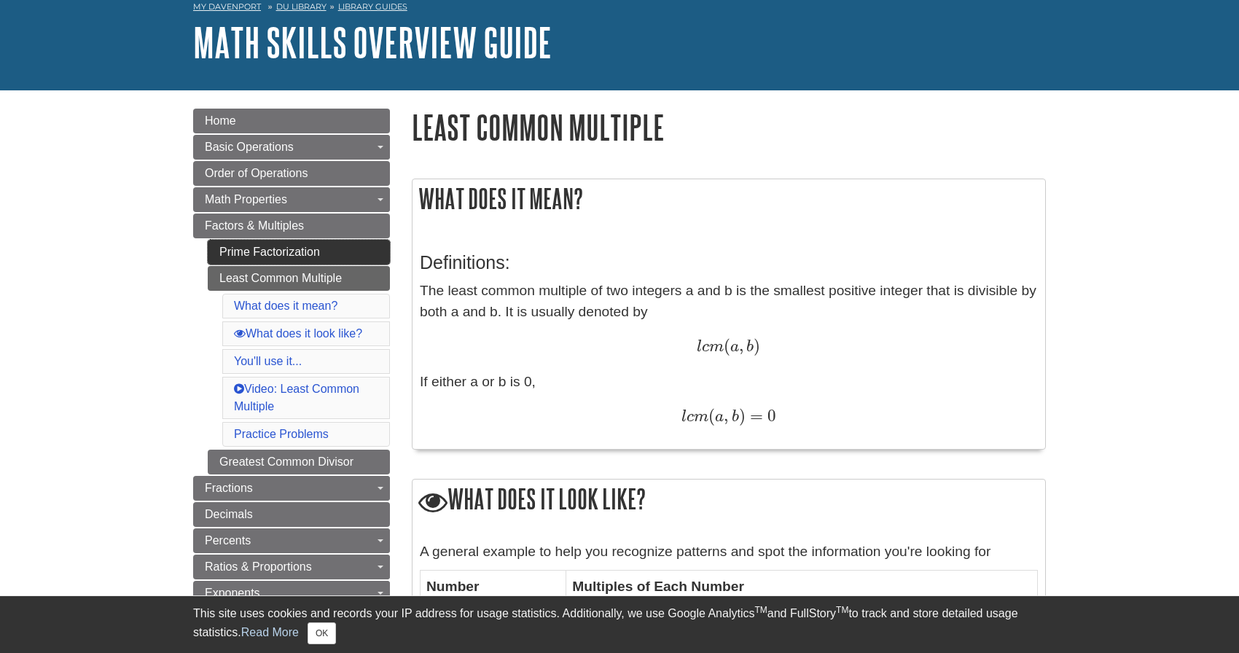 The height and width of the screenshot is (653, 1239). Describe the element at coordinates (493, 586) in the screenshot. I see `th: Number` at that location.